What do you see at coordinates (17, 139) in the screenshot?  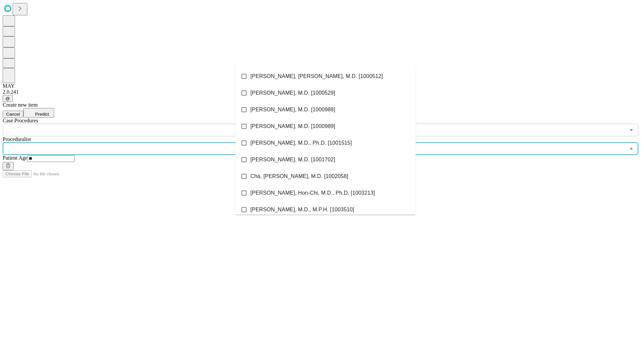 I see `span: Proceduralist` at bounding box center [17, 139].